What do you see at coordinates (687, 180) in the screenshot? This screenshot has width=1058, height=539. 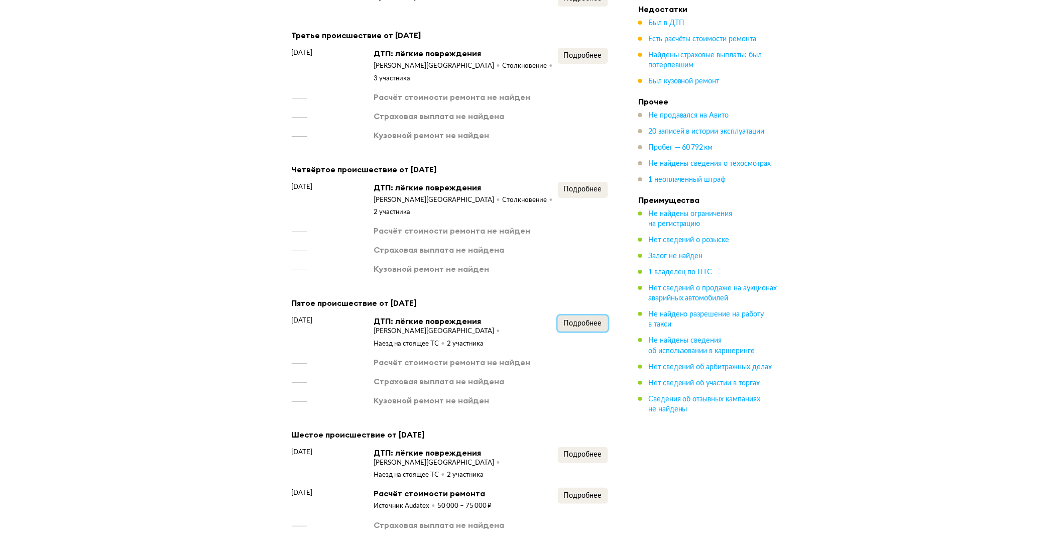 I see `span: 1 неоплаченный штраф` at bounding box center [687, 180].